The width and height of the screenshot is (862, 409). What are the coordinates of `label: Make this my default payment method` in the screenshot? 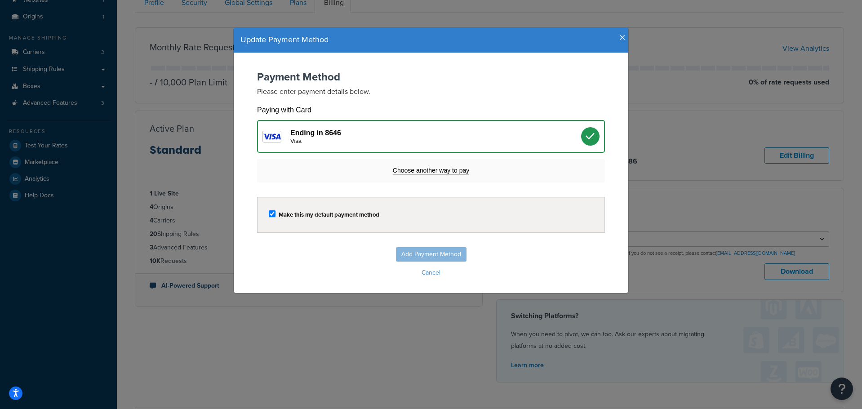 It's located at (329, 214).